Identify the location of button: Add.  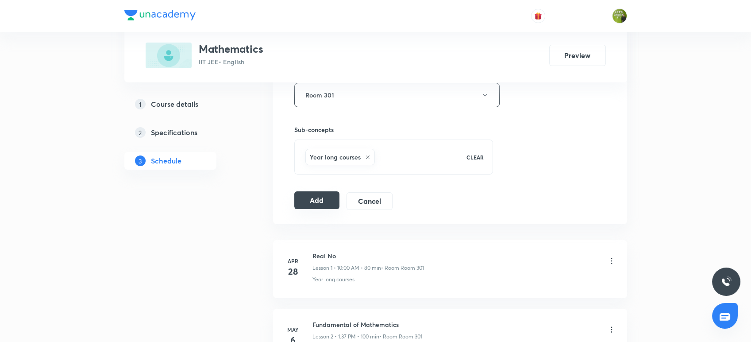
(317, 200).